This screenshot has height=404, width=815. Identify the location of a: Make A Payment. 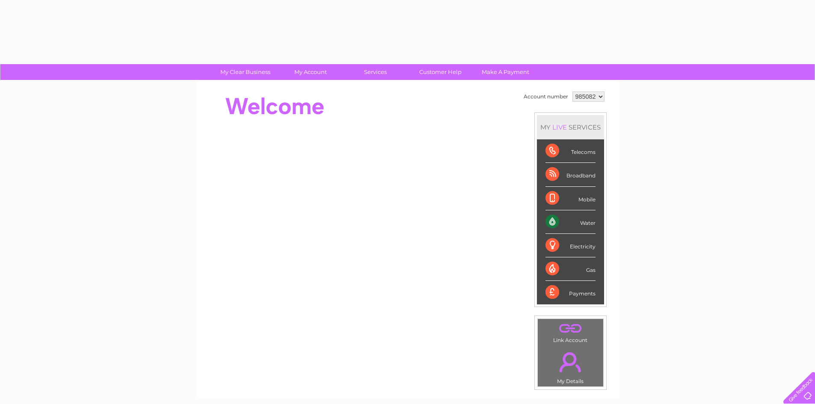
(505, 72).